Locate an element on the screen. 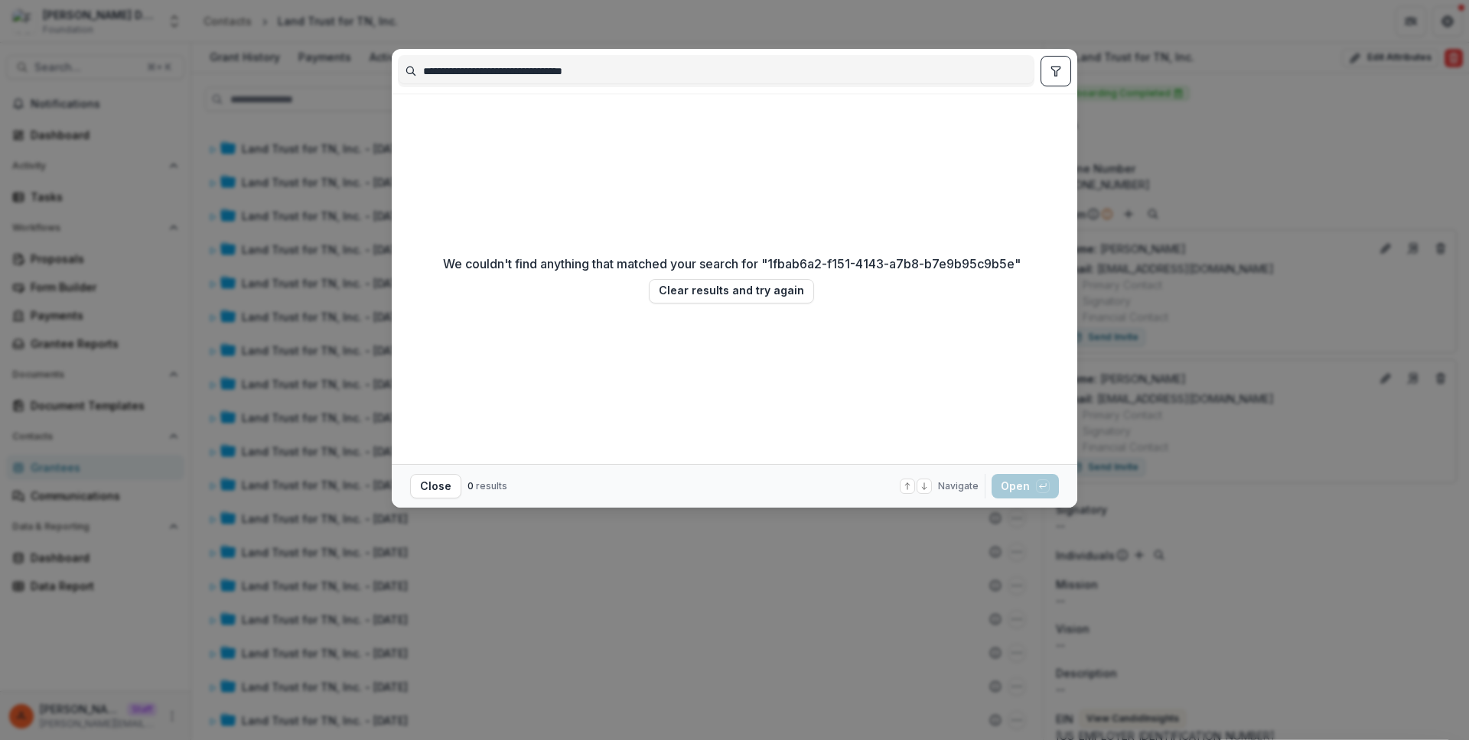 Image resolution: width=1469 pixels, height=740 pixels. button: Clear results and try again is located at coordinates (731, 291).